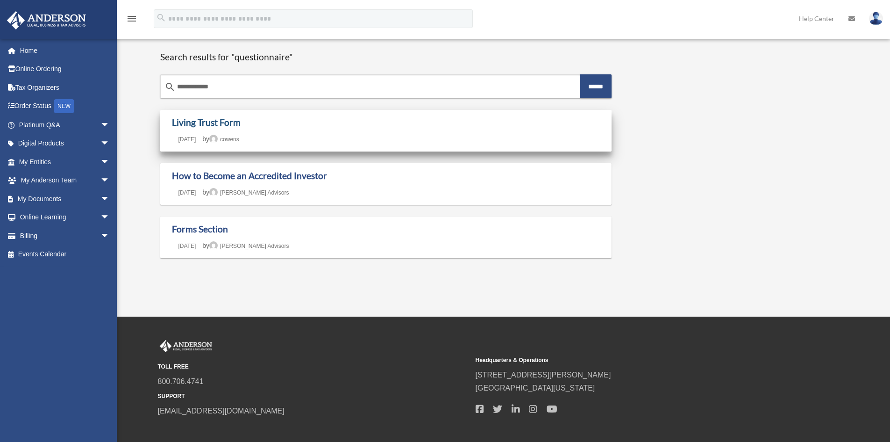 The height and width of the screenshot is (442, 890). I want to click on a: My Documentsarrow_drop_down, so click(65, 199).